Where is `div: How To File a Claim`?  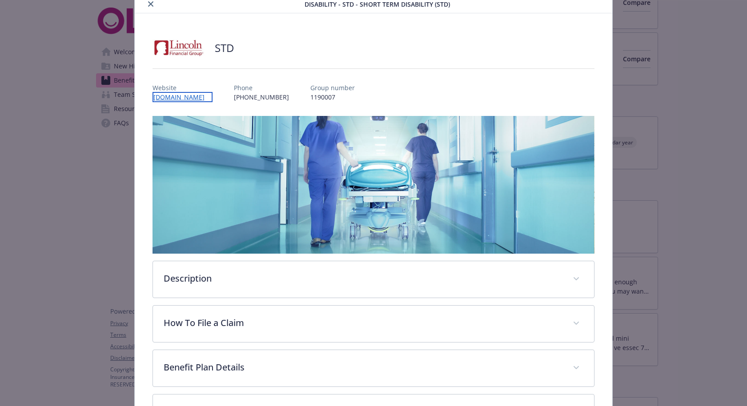 div: How To File a Claim is located at coordinates (373, 324).